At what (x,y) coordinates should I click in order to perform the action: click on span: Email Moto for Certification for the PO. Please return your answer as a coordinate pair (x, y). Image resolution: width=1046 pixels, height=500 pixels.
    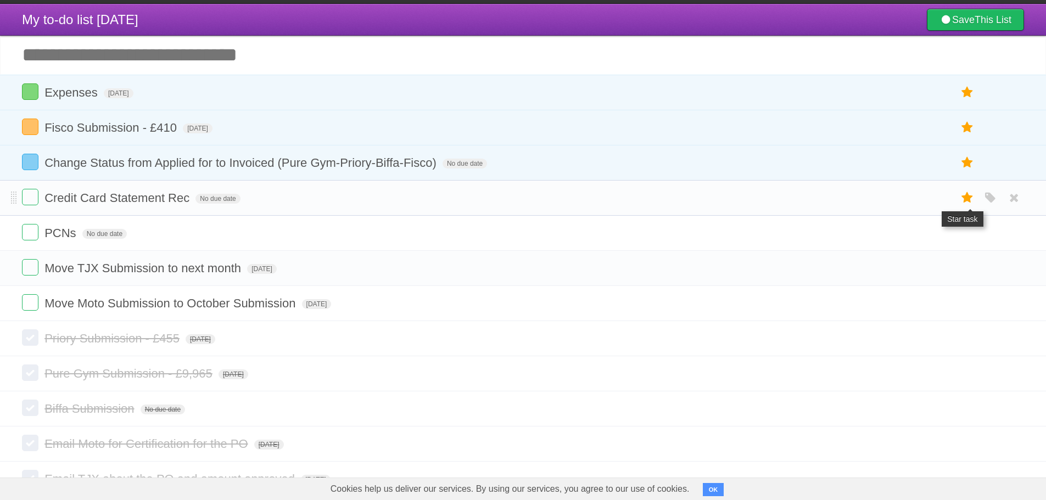
    Looking at the image, I should click on (147, 444).